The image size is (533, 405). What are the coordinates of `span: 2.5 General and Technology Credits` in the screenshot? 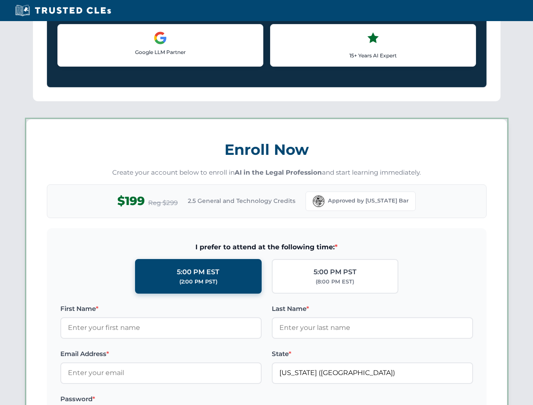 It's located at (242, 201).